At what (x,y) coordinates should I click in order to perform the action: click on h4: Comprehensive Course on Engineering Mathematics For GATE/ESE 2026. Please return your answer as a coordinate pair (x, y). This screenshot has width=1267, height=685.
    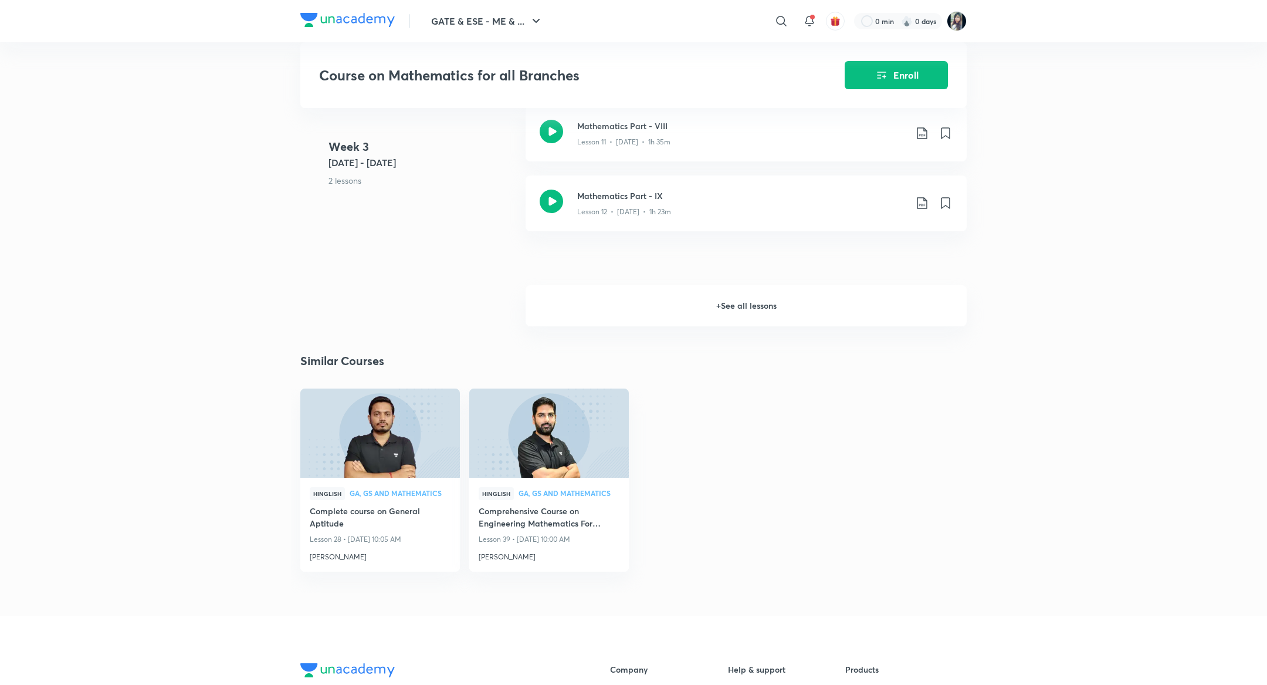
    Looking at the image, I should click on (549, 518).